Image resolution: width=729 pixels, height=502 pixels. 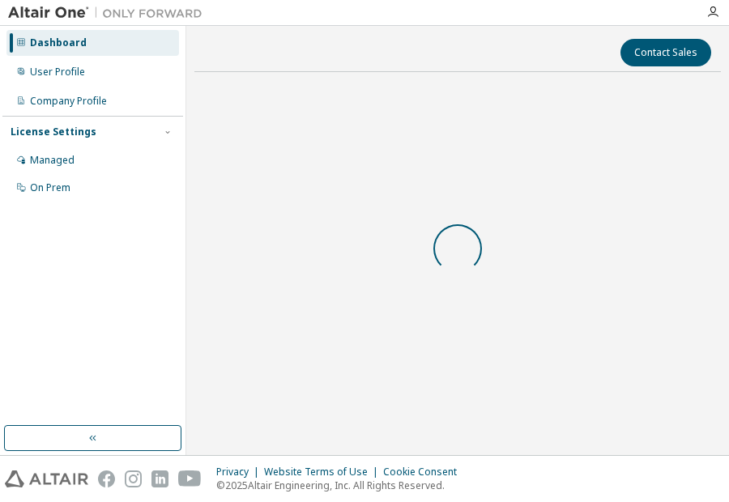 I want to click on img: Altair One, so click(x=109, y=13).